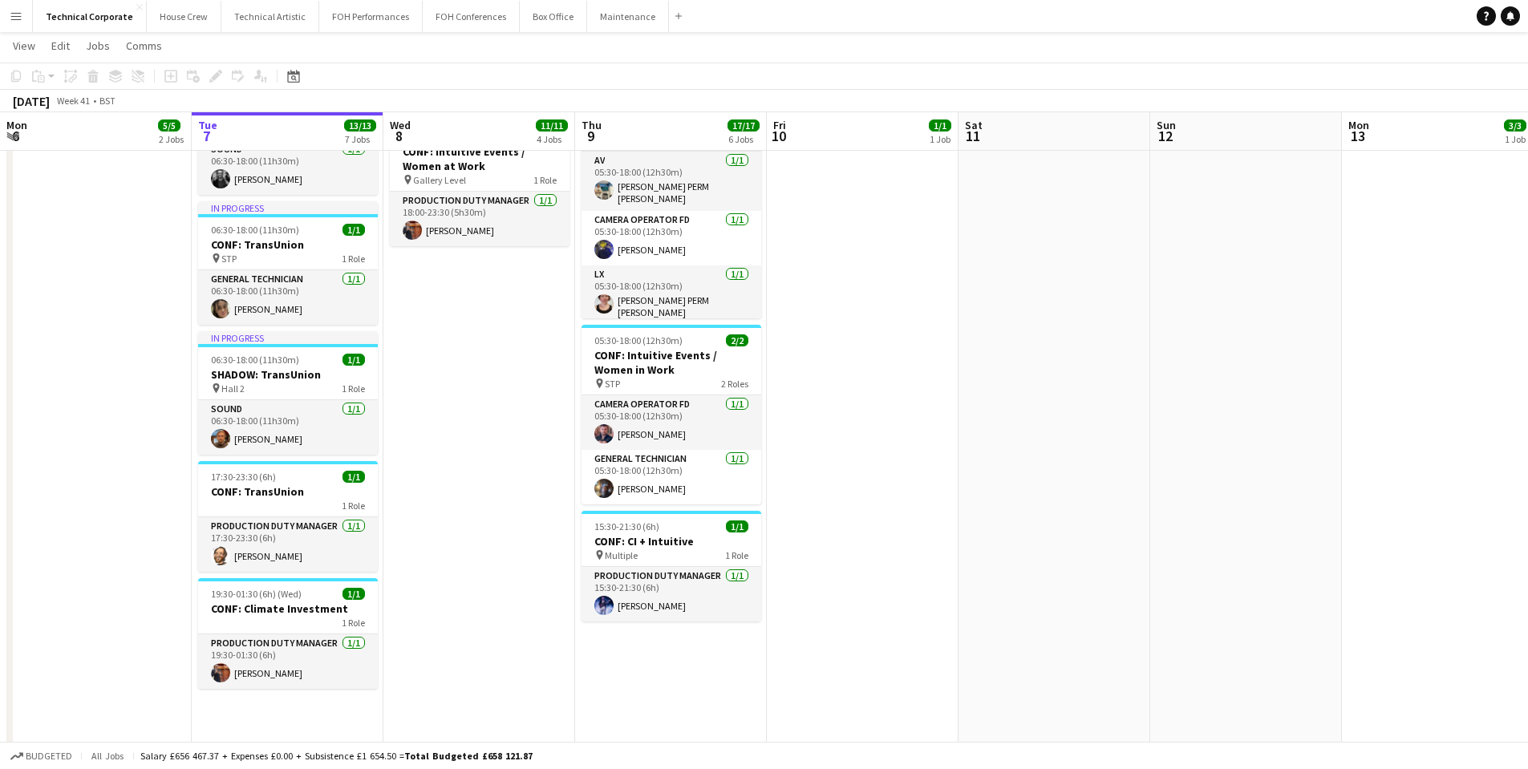 Image resolution: width=1528 pixels, height=769 pixels. I want to click on span: 05:30-18:00 (12h30m), so click(638, 340).